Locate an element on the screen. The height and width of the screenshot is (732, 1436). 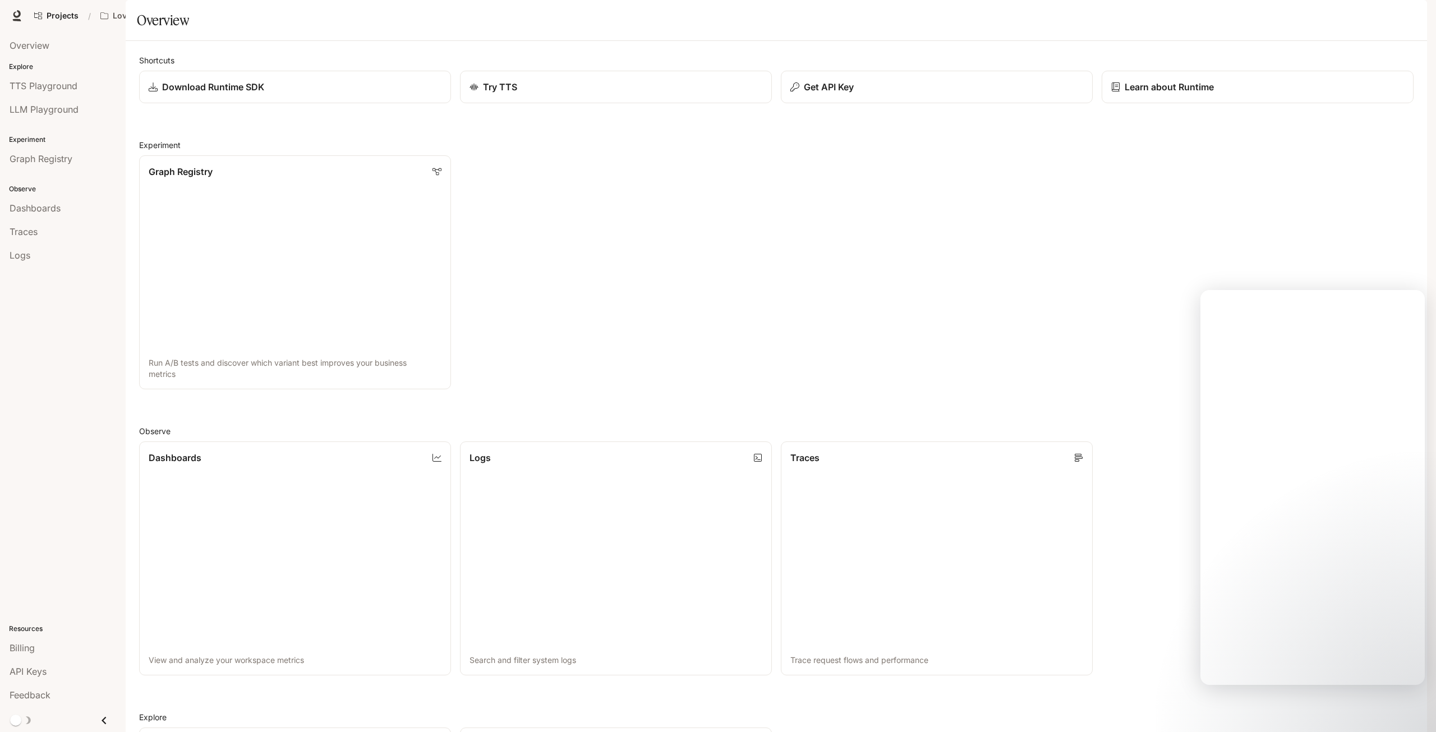
p: Love Bird Cam is located at coordinates (141, 16).